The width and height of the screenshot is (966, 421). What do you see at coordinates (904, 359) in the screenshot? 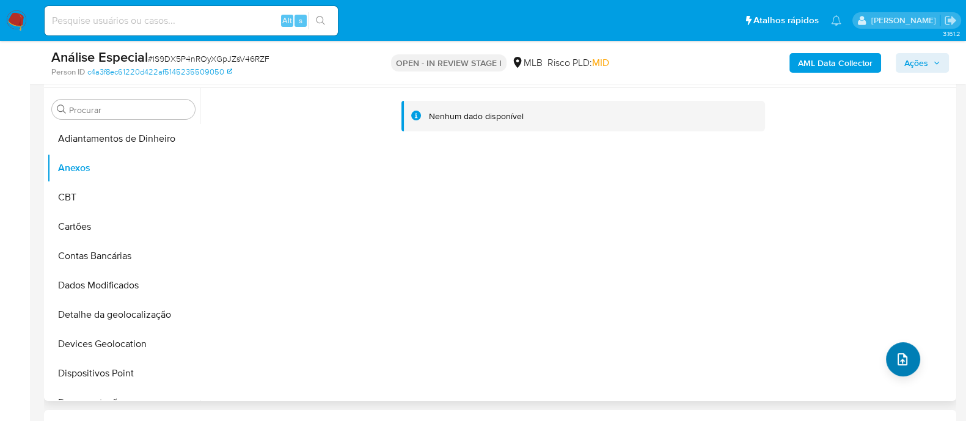
I see `button: upload-file` at bounding box center [904, 359].